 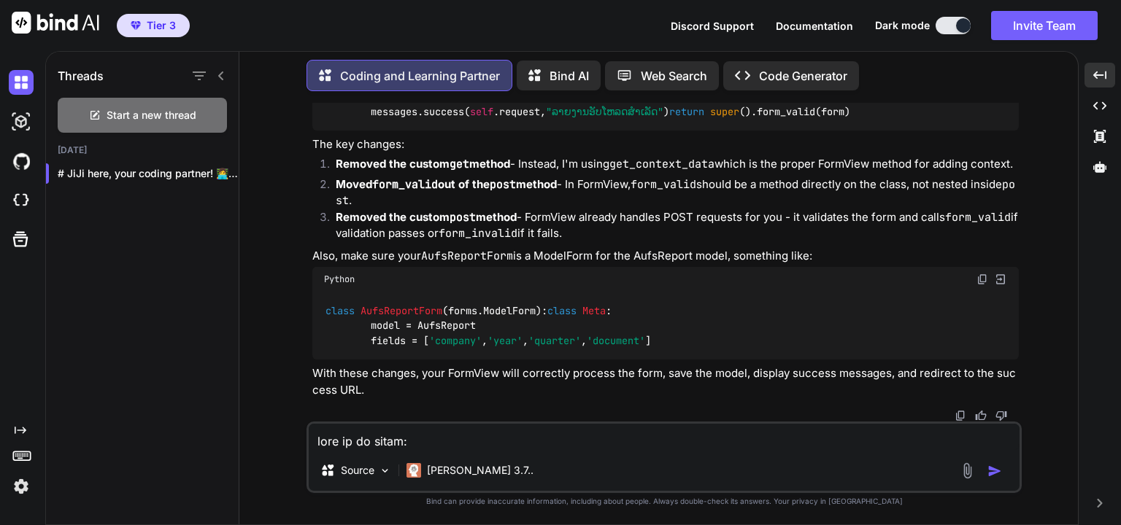 I want to click on span: Documentation, so click(x=814, y=26).